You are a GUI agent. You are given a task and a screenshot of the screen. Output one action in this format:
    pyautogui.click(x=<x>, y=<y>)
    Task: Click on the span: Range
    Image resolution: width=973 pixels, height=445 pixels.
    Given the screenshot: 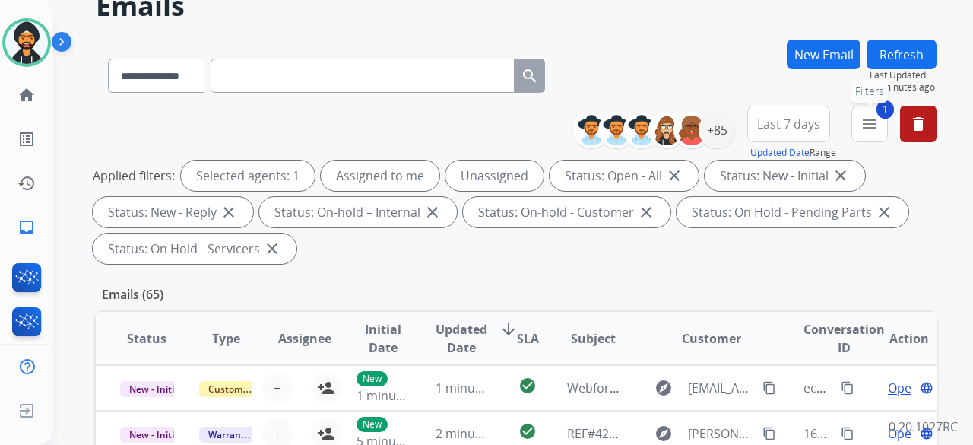 What is the action you would take?
    pyautogui.click(x=793, y=152)
    